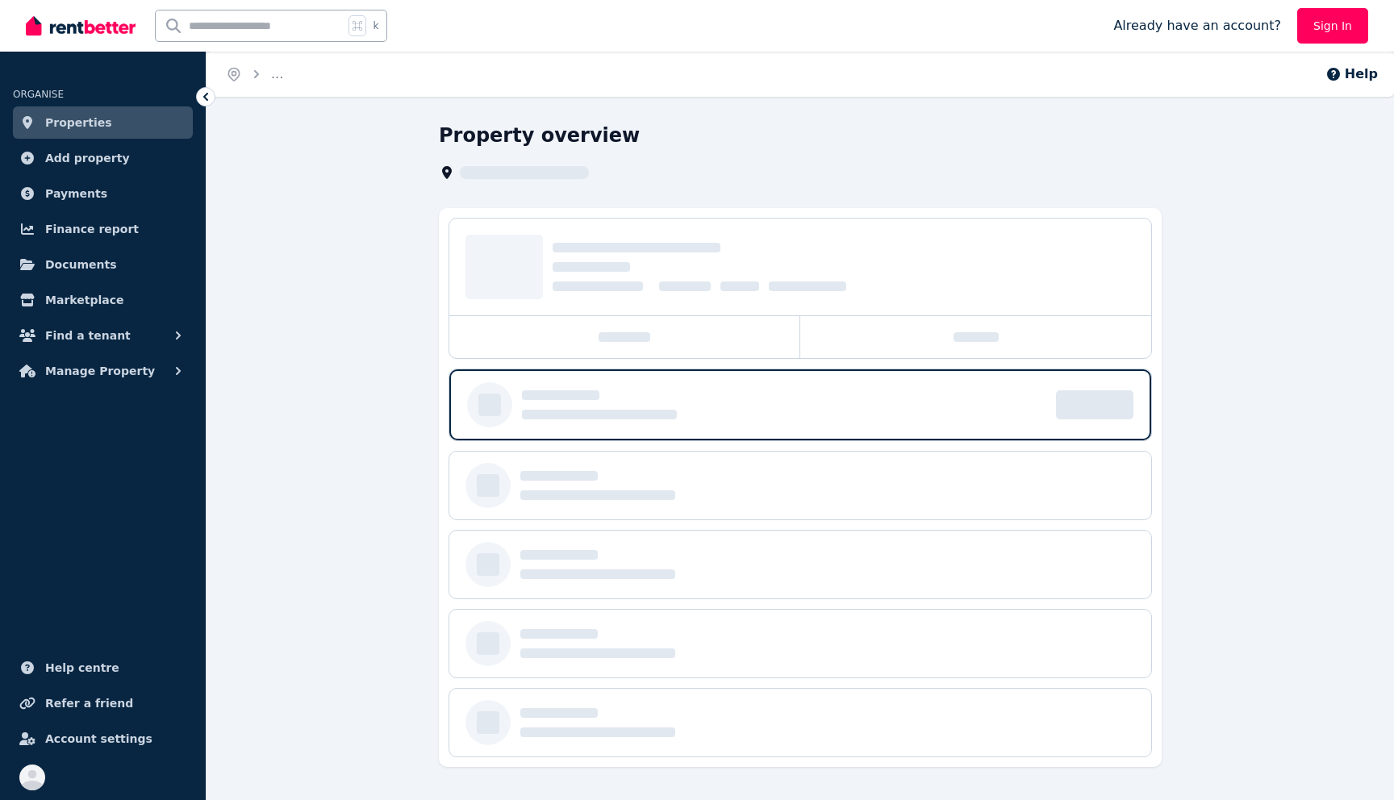 The image size is (1394, 800). I want to click on span: Payments, so click(76, 194).